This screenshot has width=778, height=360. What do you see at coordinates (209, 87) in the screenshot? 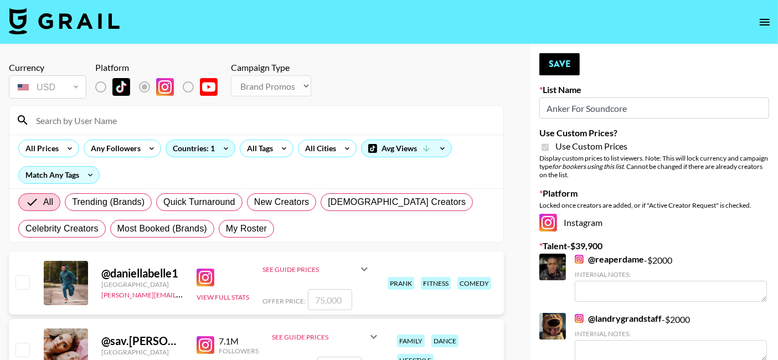
I see `img: YouTube` at bounding box center [209, 87].